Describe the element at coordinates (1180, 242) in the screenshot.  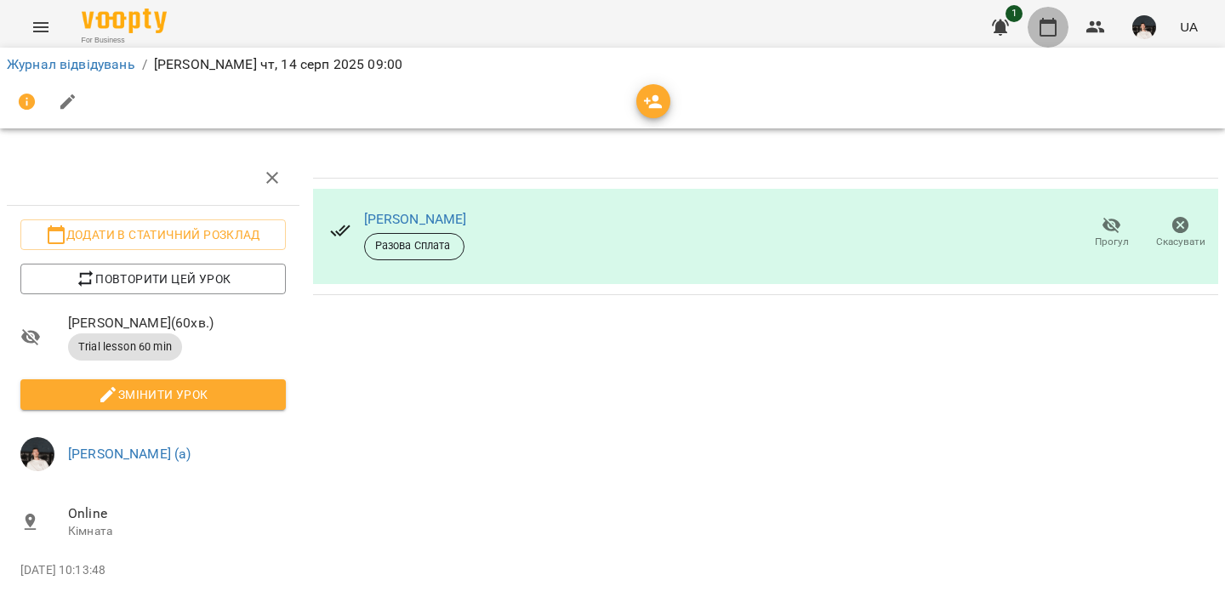
I see `span: Скасувати` at that location.